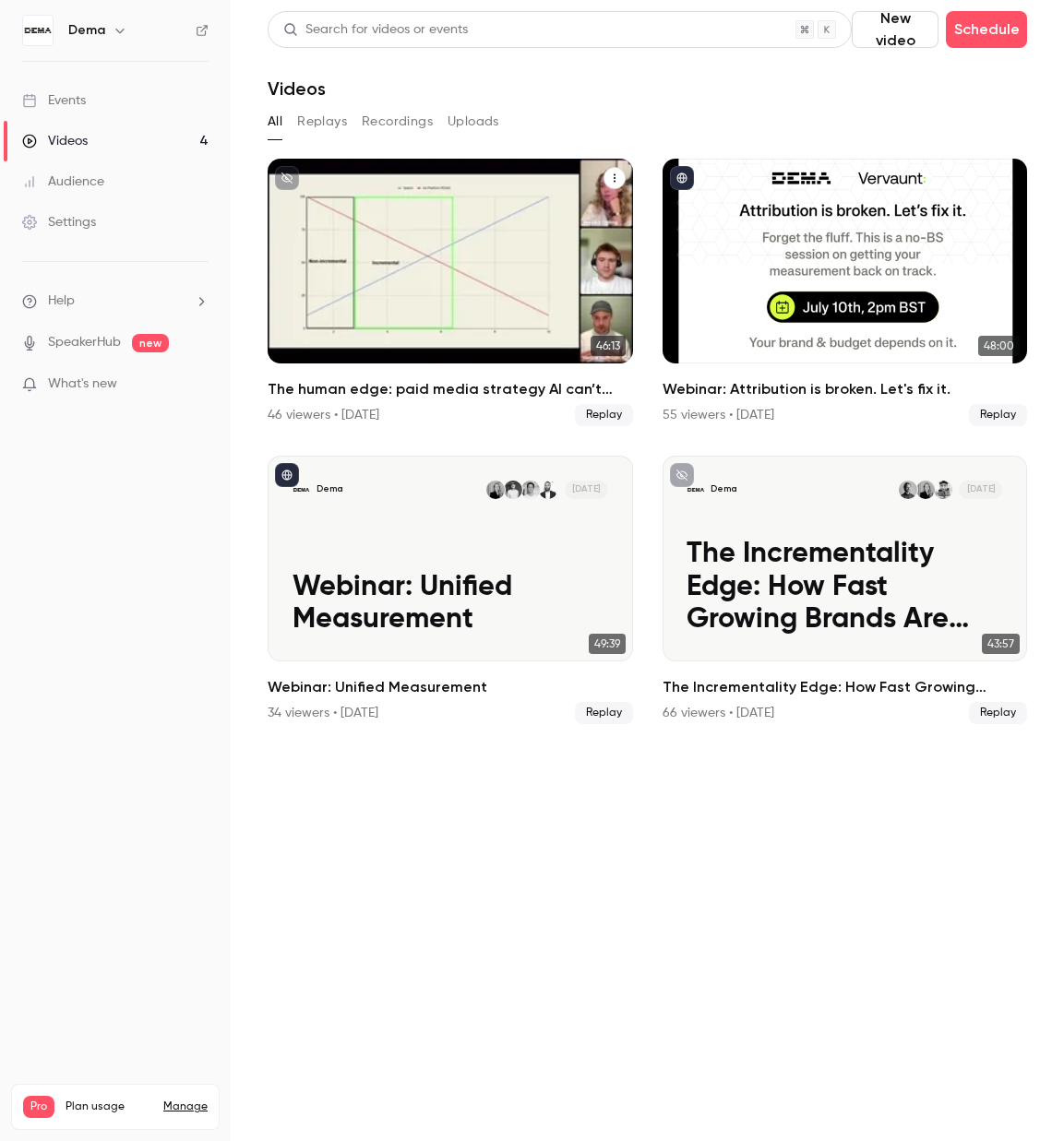 Image resolution: width=1064 pixels, height=1141 pixels. I want to click on span: new, so click(150, 343).